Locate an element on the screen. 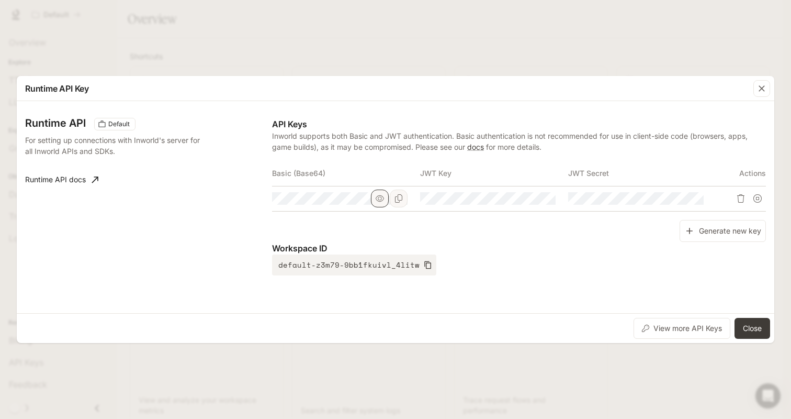 The image size is (791, 419). p: For setting up connections with Inworld's server for all Inworld APIs and SDKs. is located at coordinates (115, 145).